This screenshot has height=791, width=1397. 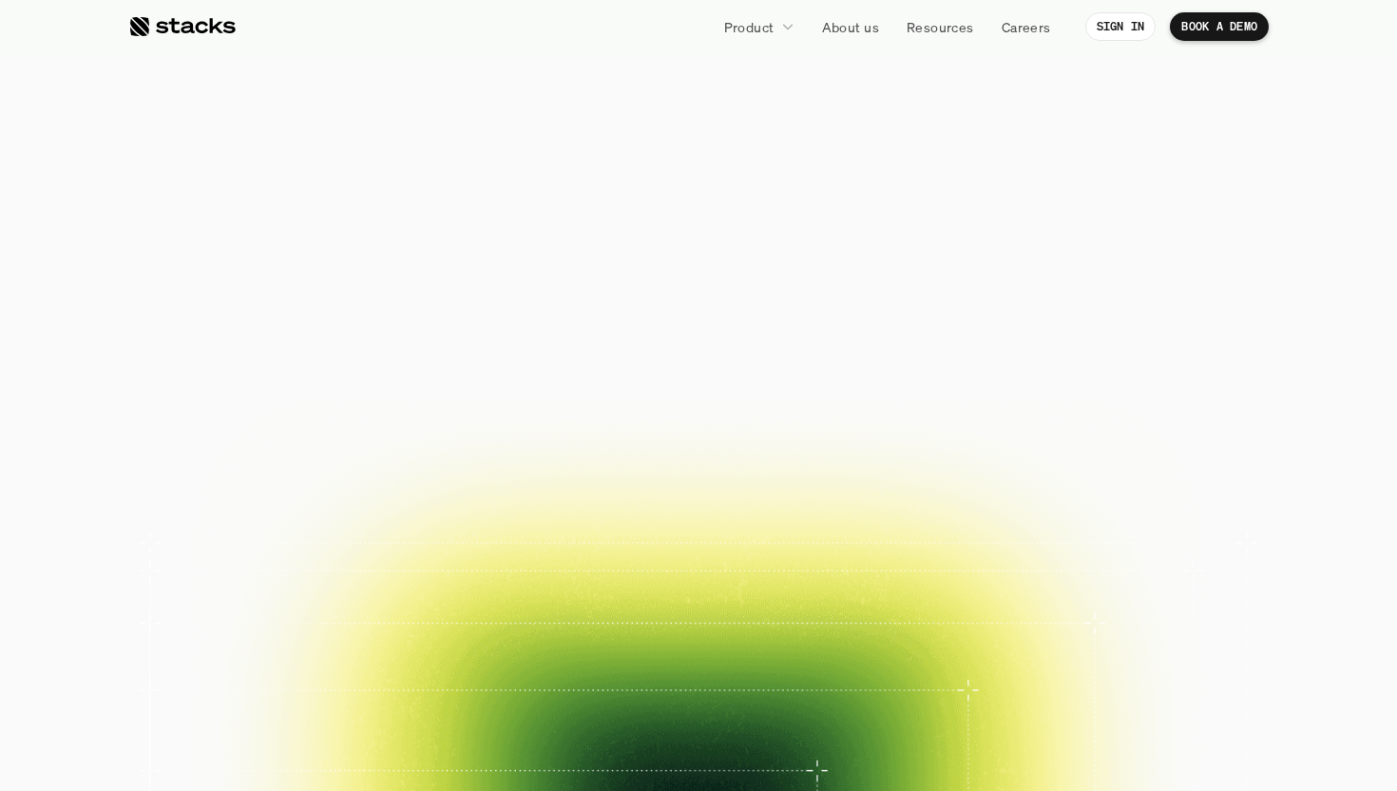 What do you see at coordinates (428, 173) in the screenshot?
I see `span: The` at bounding box center [428, 173].